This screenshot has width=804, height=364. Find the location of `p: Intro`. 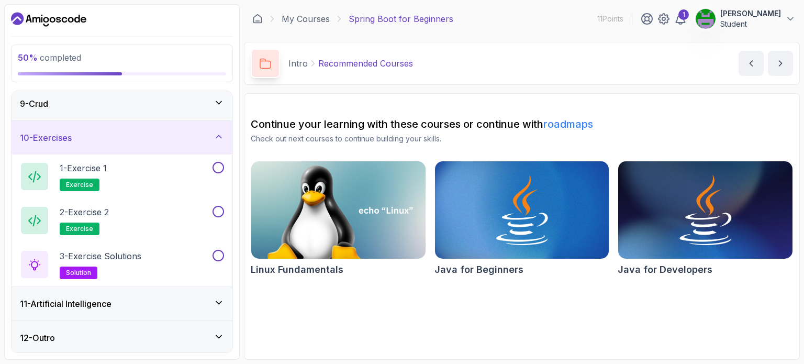

p: Intro is located at coordinates (298, 63).